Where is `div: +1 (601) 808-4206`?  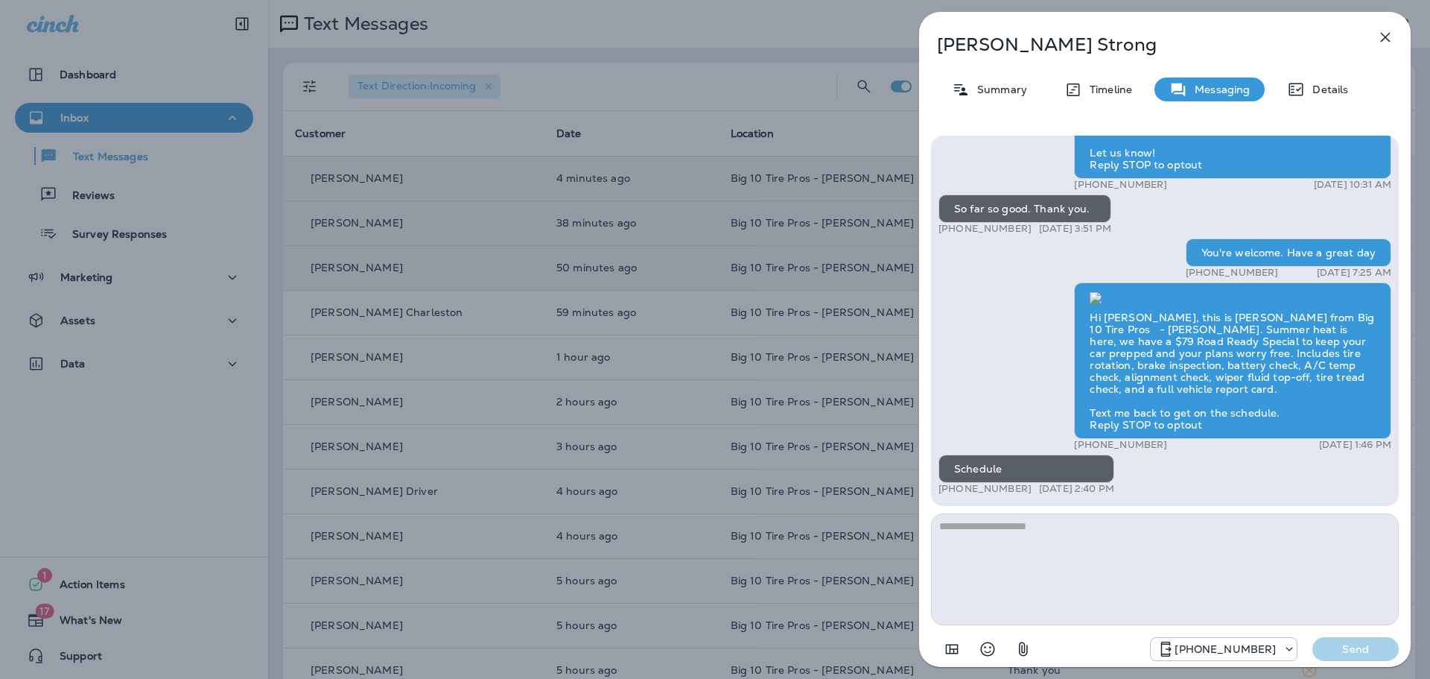
div: +1 (601) 808-4206 is located at coordinates (1224, 649).